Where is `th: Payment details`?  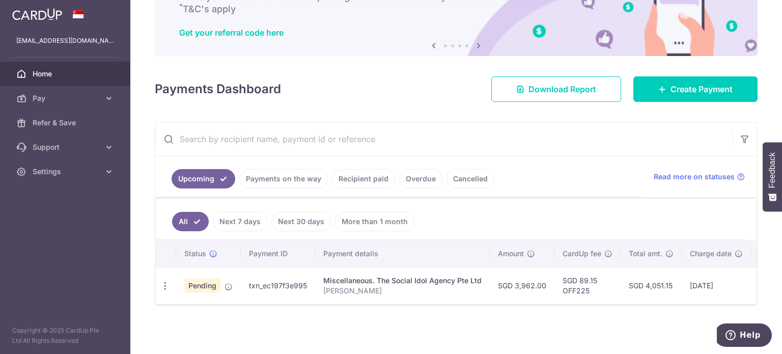 th: Payment details is located at coordinates (402, 253).